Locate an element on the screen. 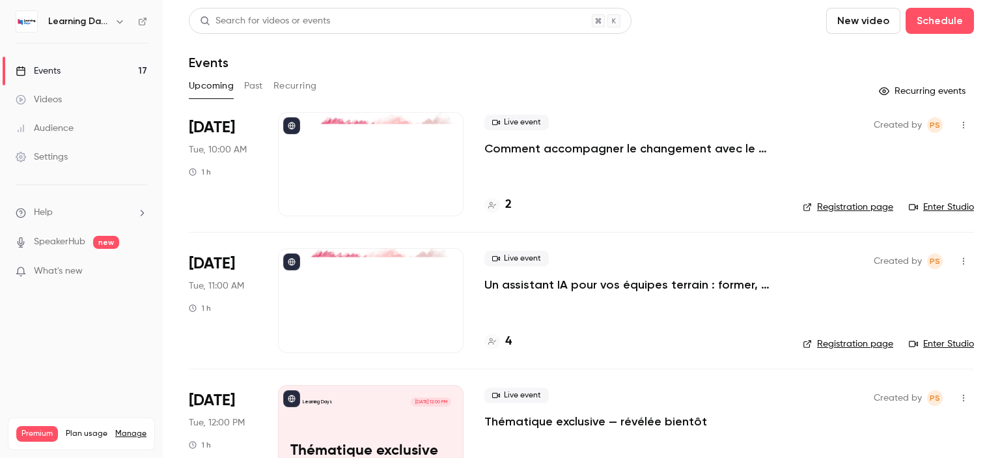  div: v 4.0.25 is located at coordinates (50, 26).